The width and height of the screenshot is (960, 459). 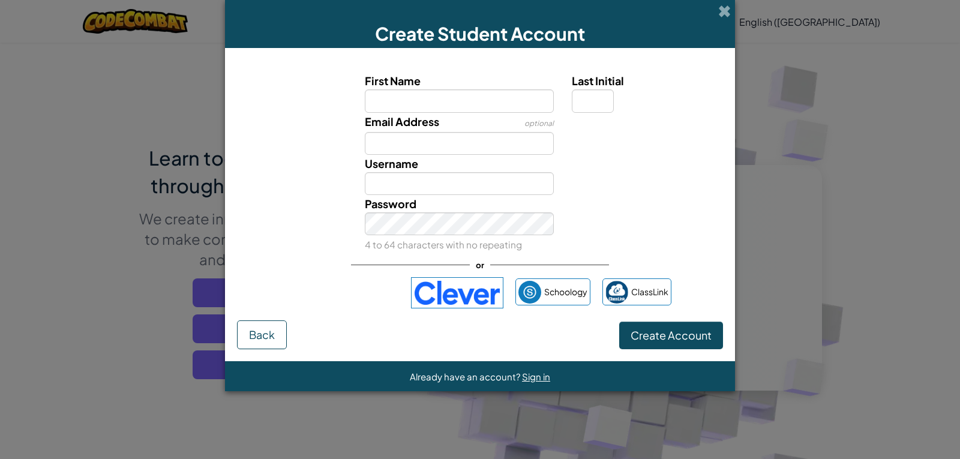 I want to click on img: clever-logo-blue.png, so click(x=457, y=293).